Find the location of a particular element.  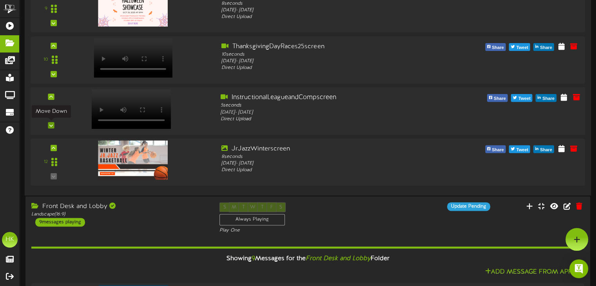

img: 83d33849-6617-4f6a-a763-09ecf6f03039.png is located at coordinates (133, 160).